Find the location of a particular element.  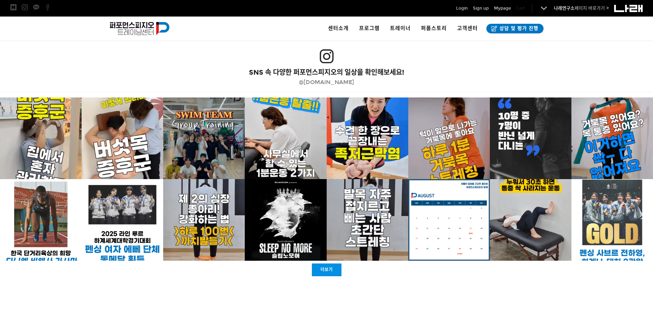

a: Sign up is located at coordinates (481, 8).